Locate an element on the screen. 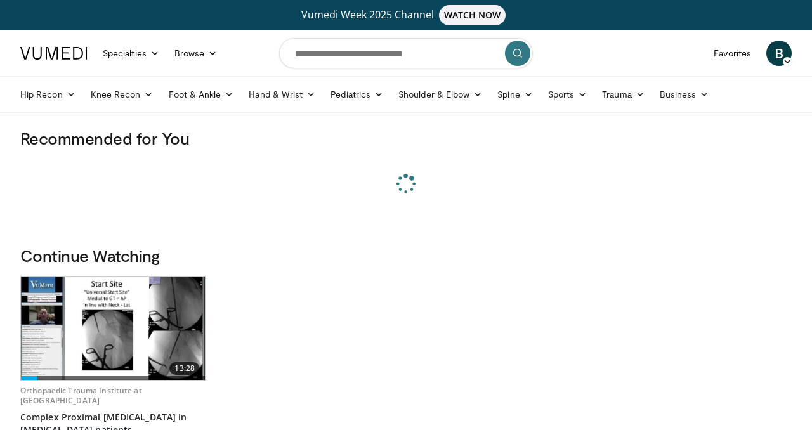  h3: Recommended for You is located at coordinates (406, 138).